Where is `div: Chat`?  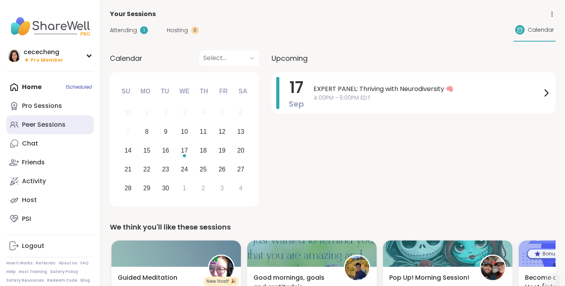 div: Chat is located at coordinates (30, 144).